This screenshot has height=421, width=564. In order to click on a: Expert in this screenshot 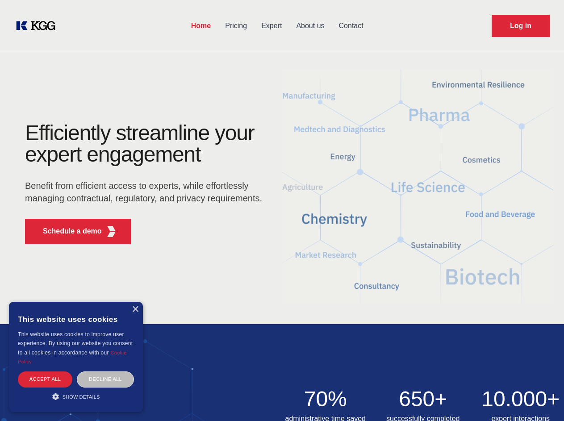, I will do `click(271, 26)`.